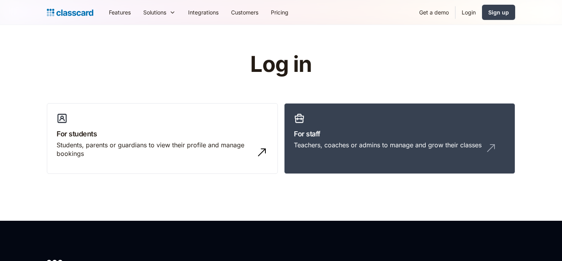  I want to click on div: Students, parents or guardians to view their profile and manage bookings, so click(155, 149).